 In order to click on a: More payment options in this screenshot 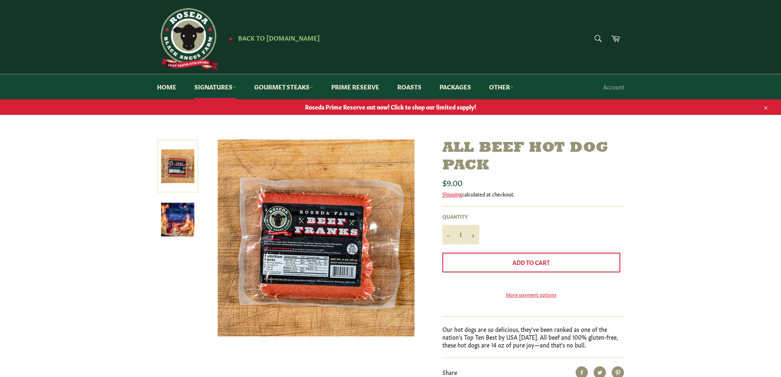, I will do `click(531, 294)`.